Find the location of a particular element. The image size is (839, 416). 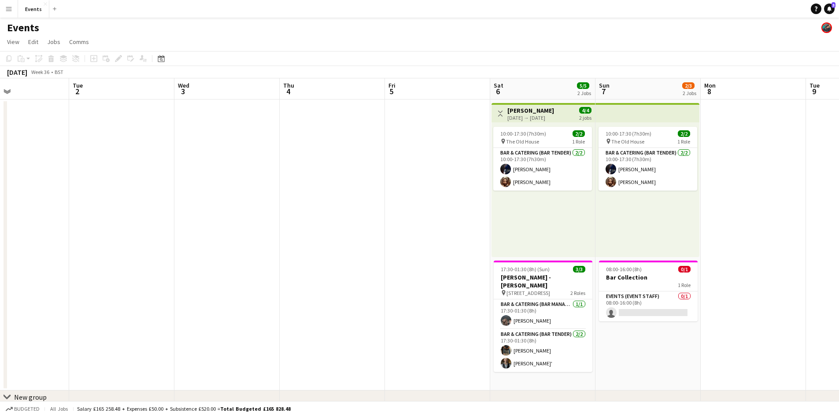

span: 17:30-01:30 (8h) (Sun) is located at coordinates (525, 269).